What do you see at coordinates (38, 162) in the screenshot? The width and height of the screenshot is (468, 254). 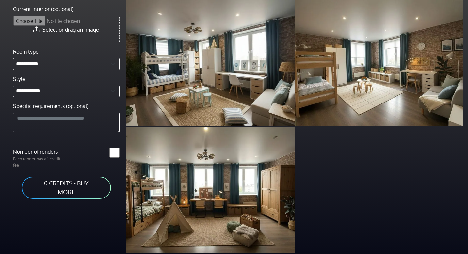 I see `p: Each render has a 1 credit fee` at bounding box center [38, 162].